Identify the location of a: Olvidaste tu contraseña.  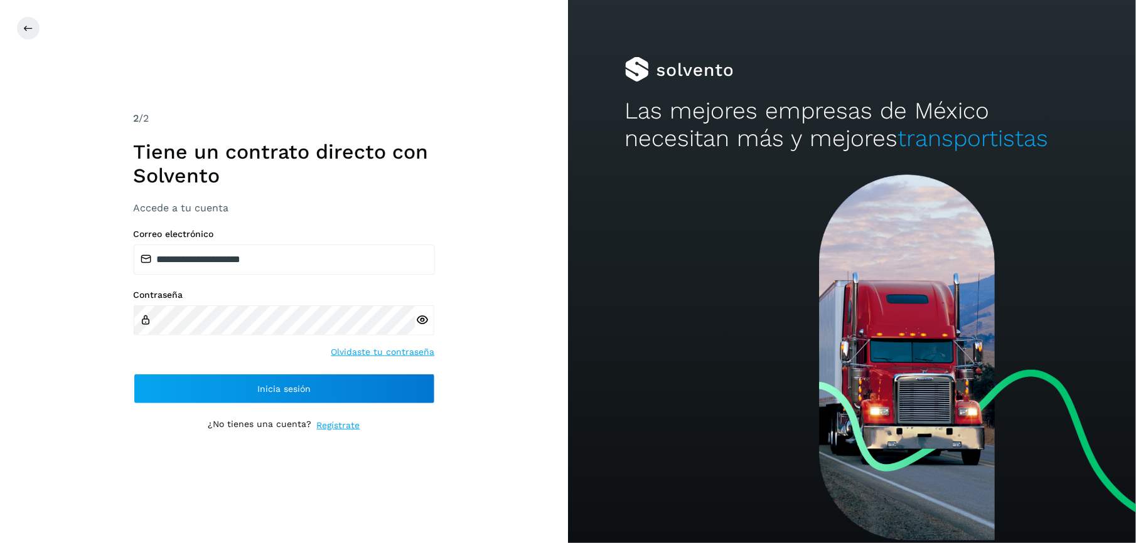
(383, 352).